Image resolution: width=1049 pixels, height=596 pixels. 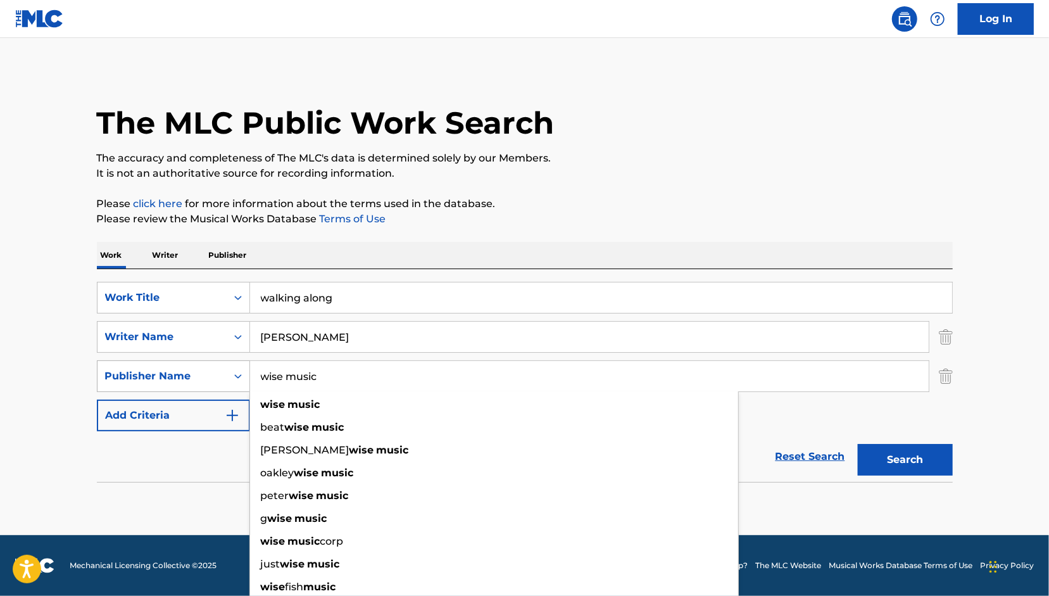 What do you see at coordinates (525, 173) in the screenshot?
I see `p: It is not an authoritative source for recording information.` at bounding box center [525, 173].